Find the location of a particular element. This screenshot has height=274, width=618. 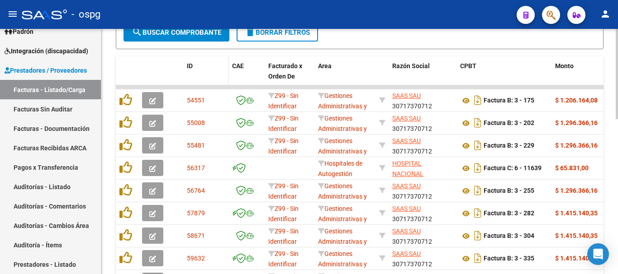

span: Area is located at coordinates (325, 66).